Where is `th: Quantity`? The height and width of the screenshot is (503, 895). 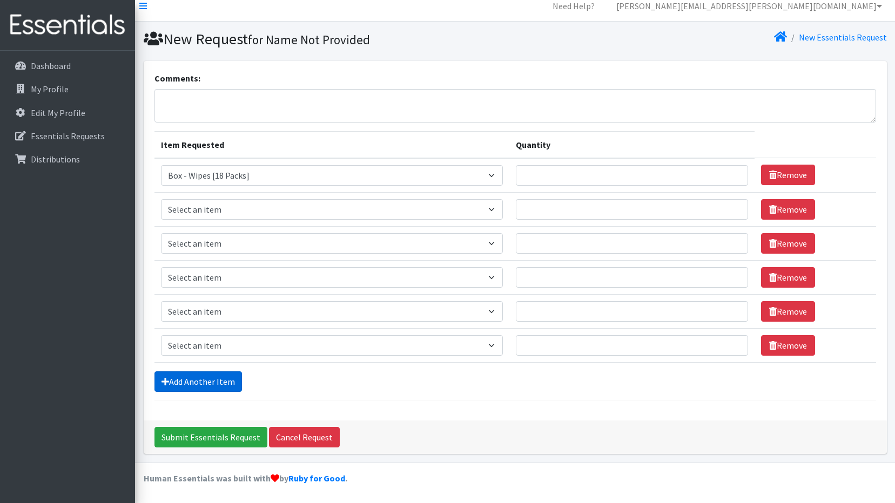
th: Quantity is located at coordinates (632, 145).